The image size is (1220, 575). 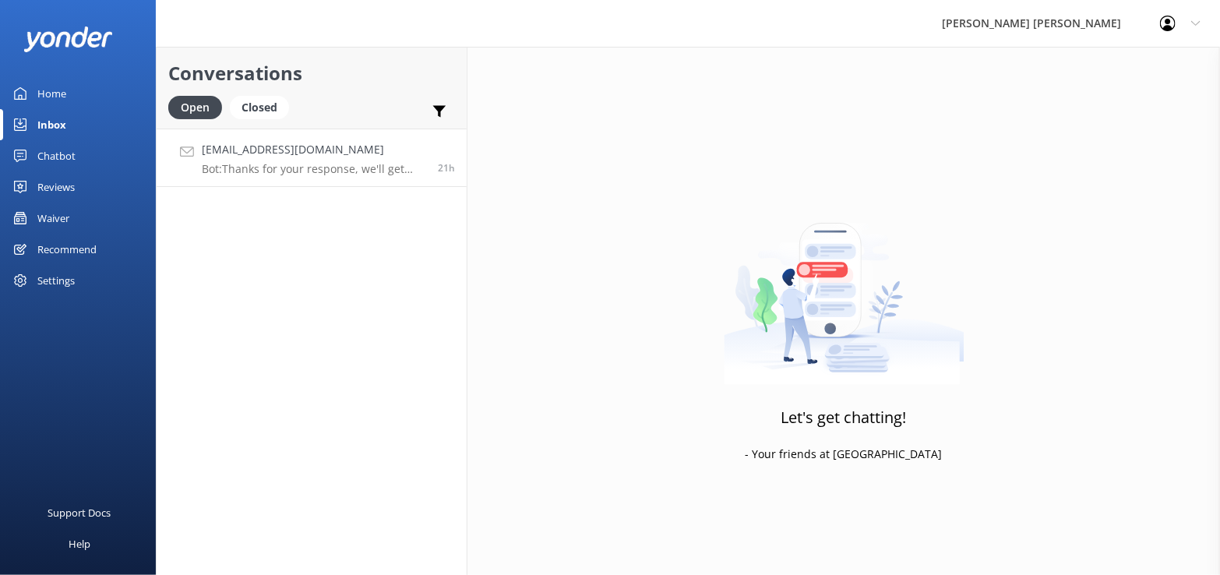 What do you see at coordinates (51, 93) in the screenshot?
I see `div: Home` at bounding box center [51, 93].